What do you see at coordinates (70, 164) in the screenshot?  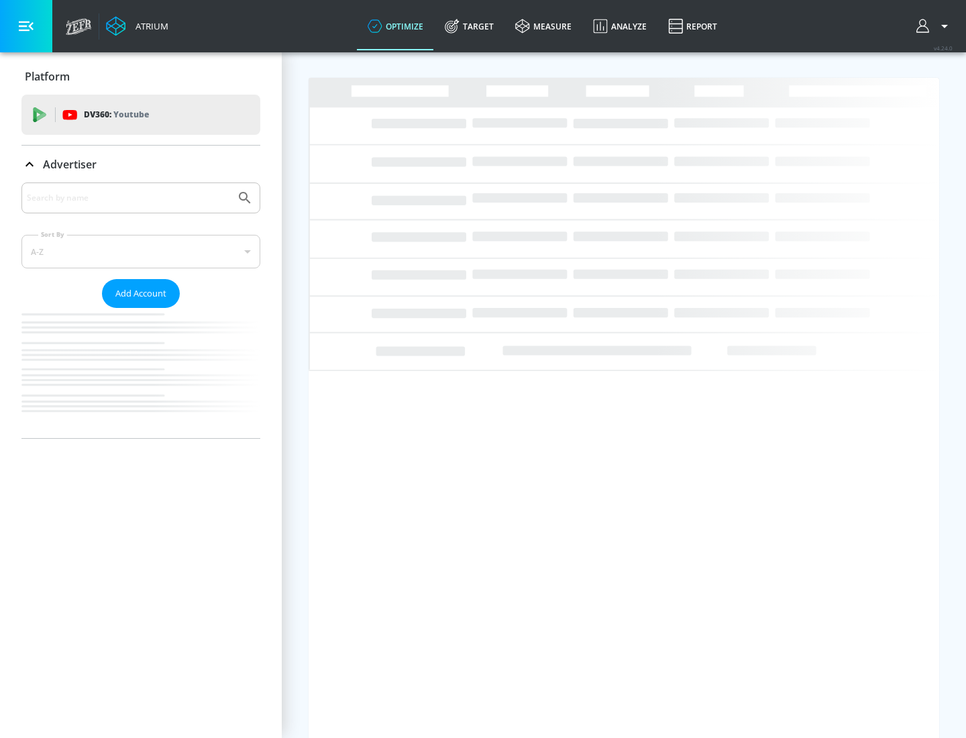 I see `p: Advertiser` at bounding box center [70, 164].